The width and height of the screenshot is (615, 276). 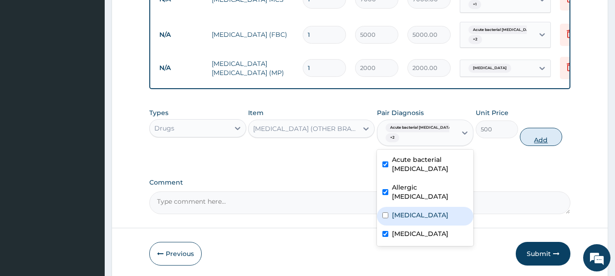 I want to click on button: Previous, so click(x=175, y=254).